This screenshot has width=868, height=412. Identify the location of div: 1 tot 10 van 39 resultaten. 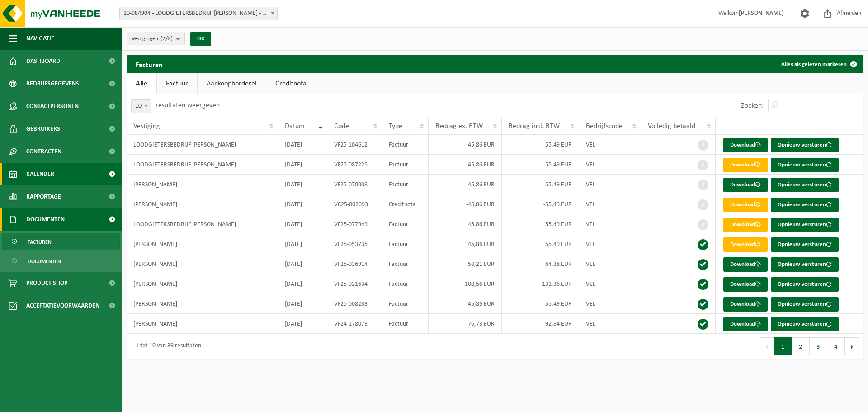
(166, 346).